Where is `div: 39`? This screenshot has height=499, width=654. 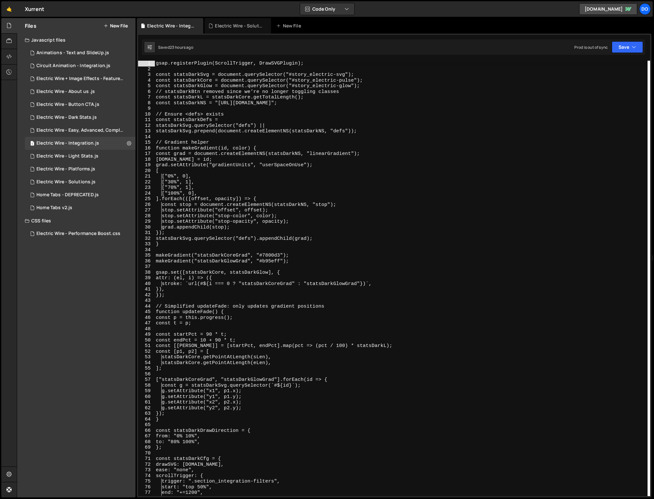 div: 39 is located at coordinates (147, 278).